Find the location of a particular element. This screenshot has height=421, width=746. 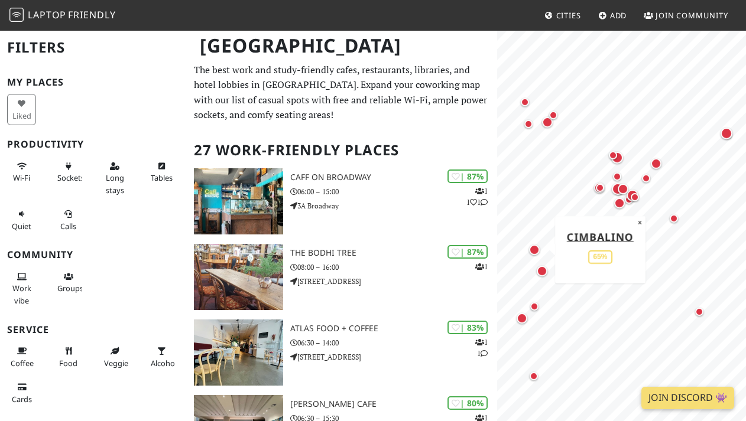

span: Long stays is located at coordinates (115, 184).